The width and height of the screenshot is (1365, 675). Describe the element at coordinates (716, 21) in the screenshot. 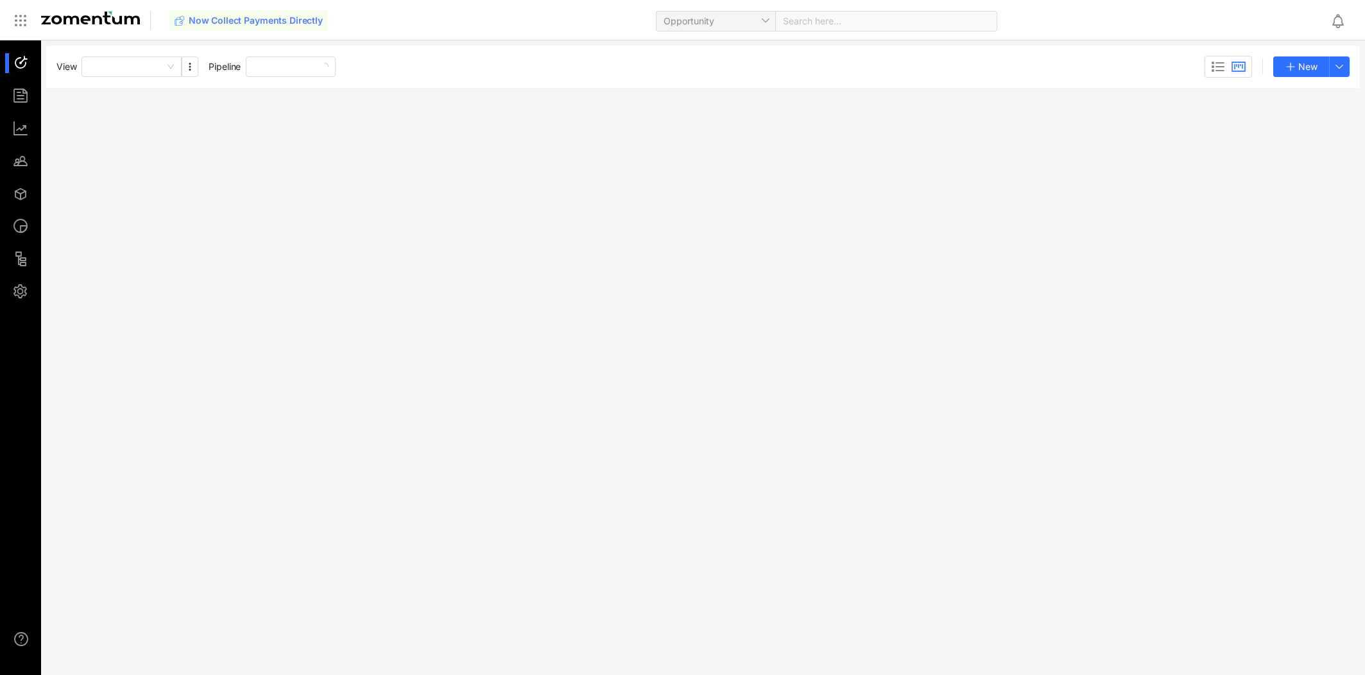

I see `span: Opportunity` at that location.